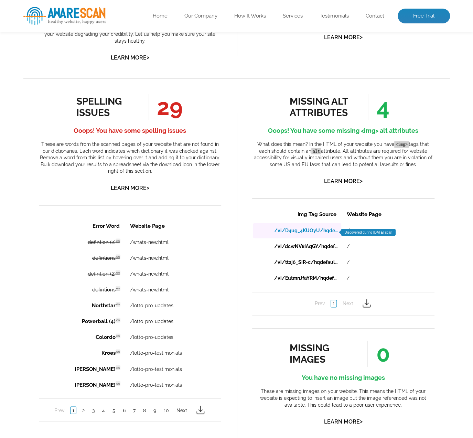  I want to click on a: 2, so click(44, 193).